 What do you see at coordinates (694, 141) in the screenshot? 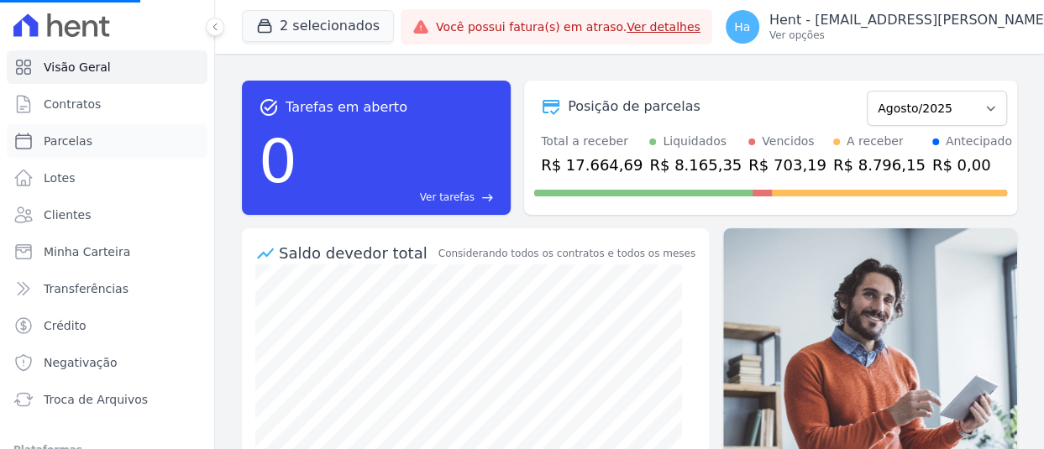
I see `div: Liquidados` at bounding box center [694, 141].